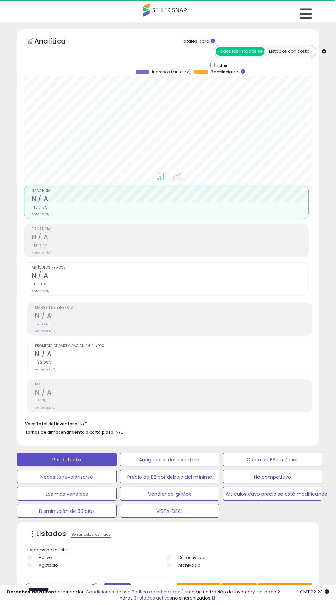  I want to click on font: 92,08%, so click(44, 362).